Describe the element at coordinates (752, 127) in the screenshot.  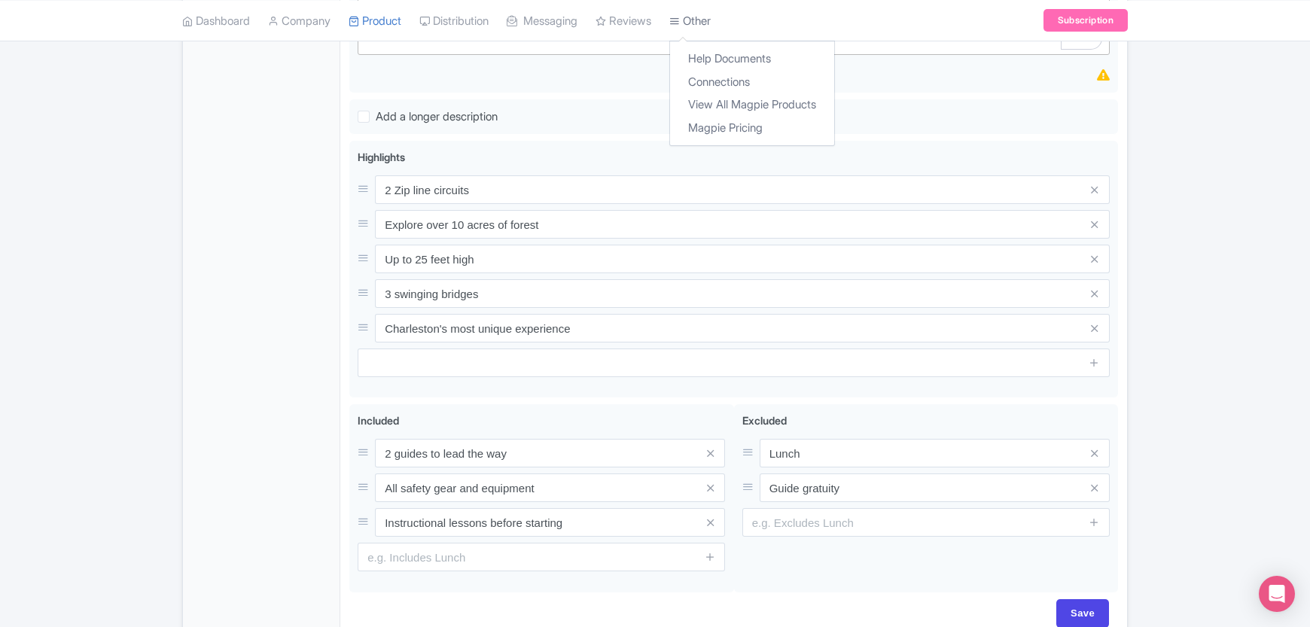
I see `a: Magpie Pricing` at that location.